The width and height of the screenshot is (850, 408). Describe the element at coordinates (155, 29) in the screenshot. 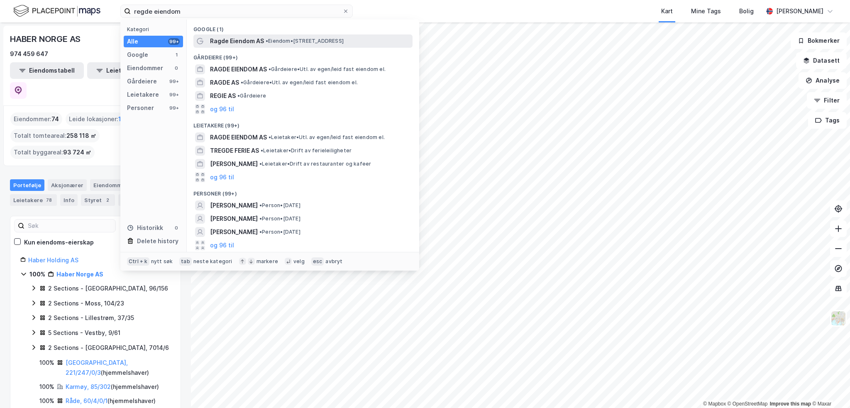

I see `div: Kategori` at that location.